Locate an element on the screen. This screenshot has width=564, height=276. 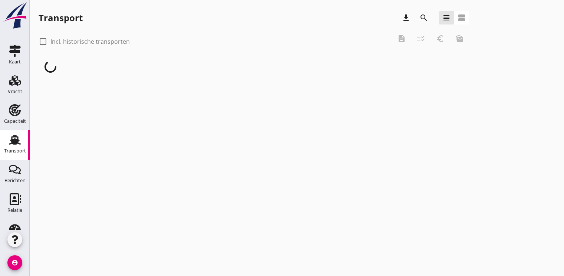
i: view_agenda is located at coordinates (462, 18).